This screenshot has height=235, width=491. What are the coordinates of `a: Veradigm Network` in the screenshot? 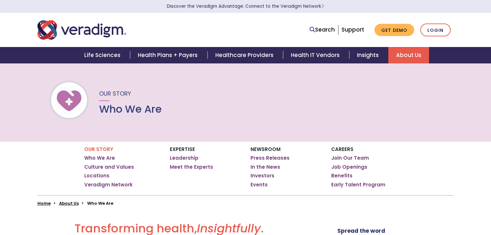 It's located at (108, 185).